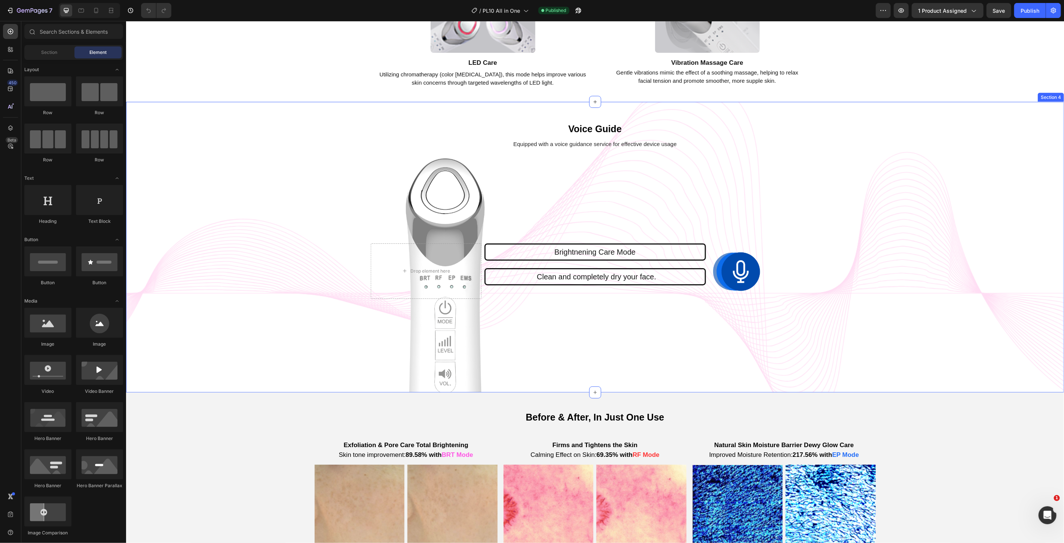  What do you see at coordinates (357, 42) in the screenshot?
I see `p: LED Care` at bounding box center [357, 42].